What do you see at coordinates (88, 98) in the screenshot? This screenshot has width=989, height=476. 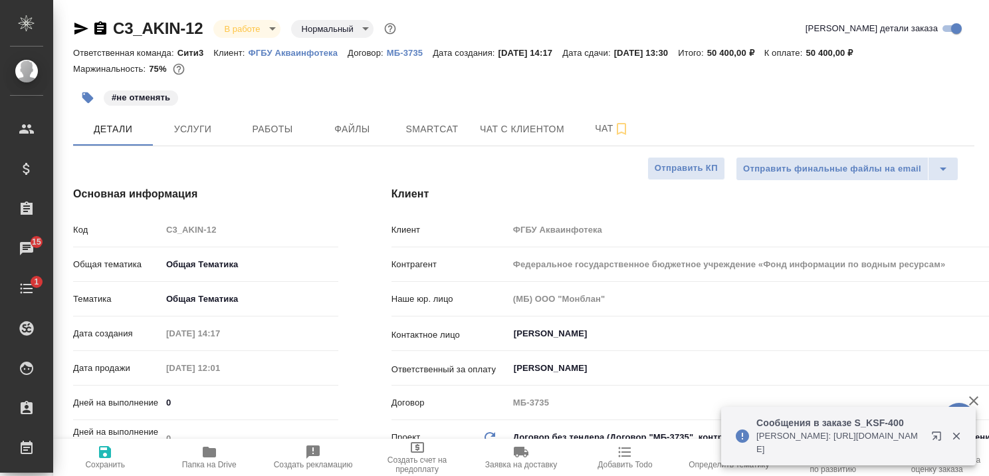 I see `button: Добавить тэг` at bounding box center [88, 98].